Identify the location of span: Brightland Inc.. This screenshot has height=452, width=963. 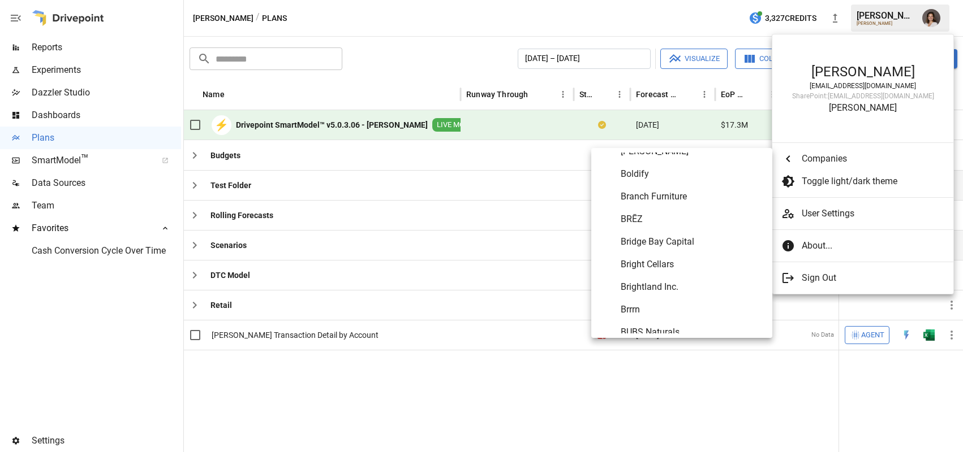
(692, 287).